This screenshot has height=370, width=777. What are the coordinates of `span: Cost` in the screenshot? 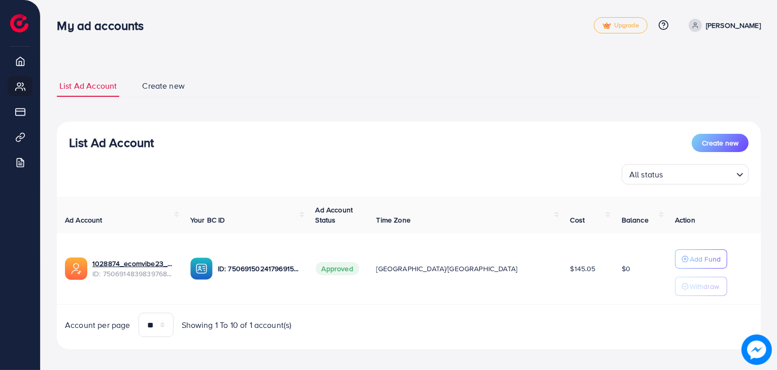 It's located at (577, 220).